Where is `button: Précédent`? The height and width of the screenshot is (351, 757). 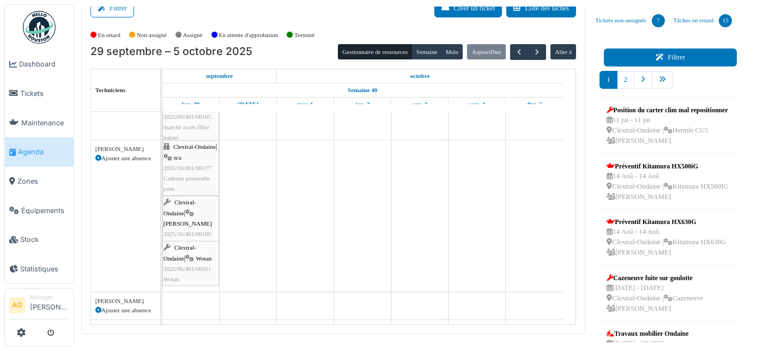 button: Précédent is located at coordinates (519, 52).